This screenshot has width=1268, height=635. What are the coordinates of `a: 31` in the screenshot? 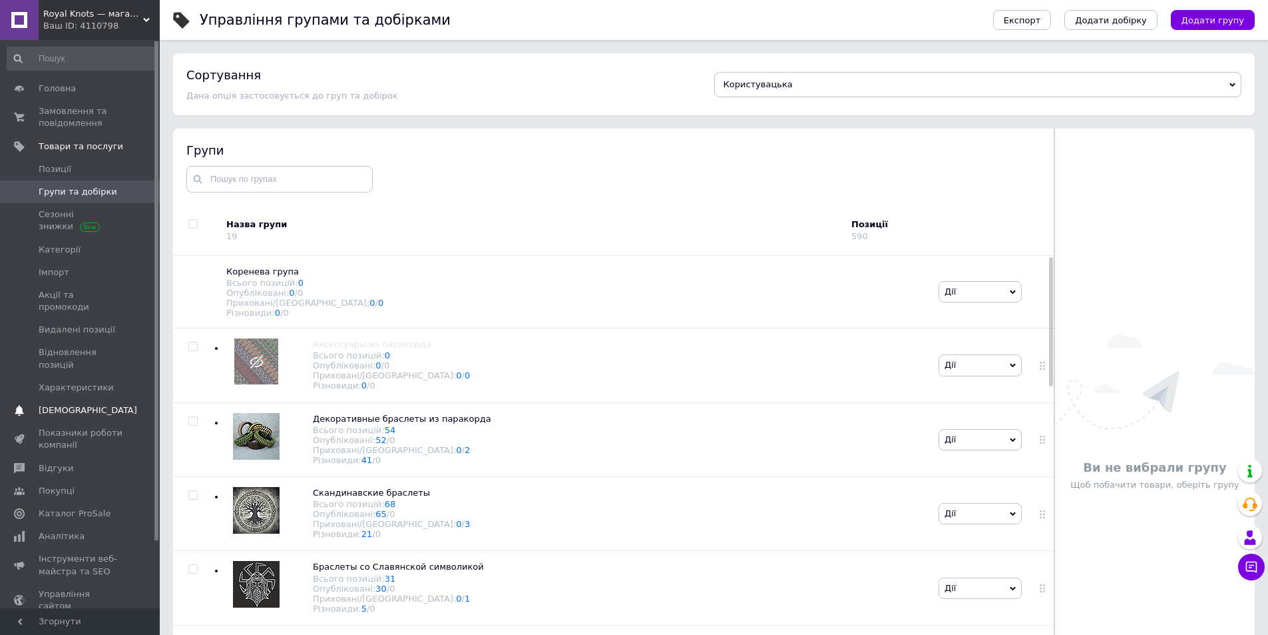 It's located at (390, 578).